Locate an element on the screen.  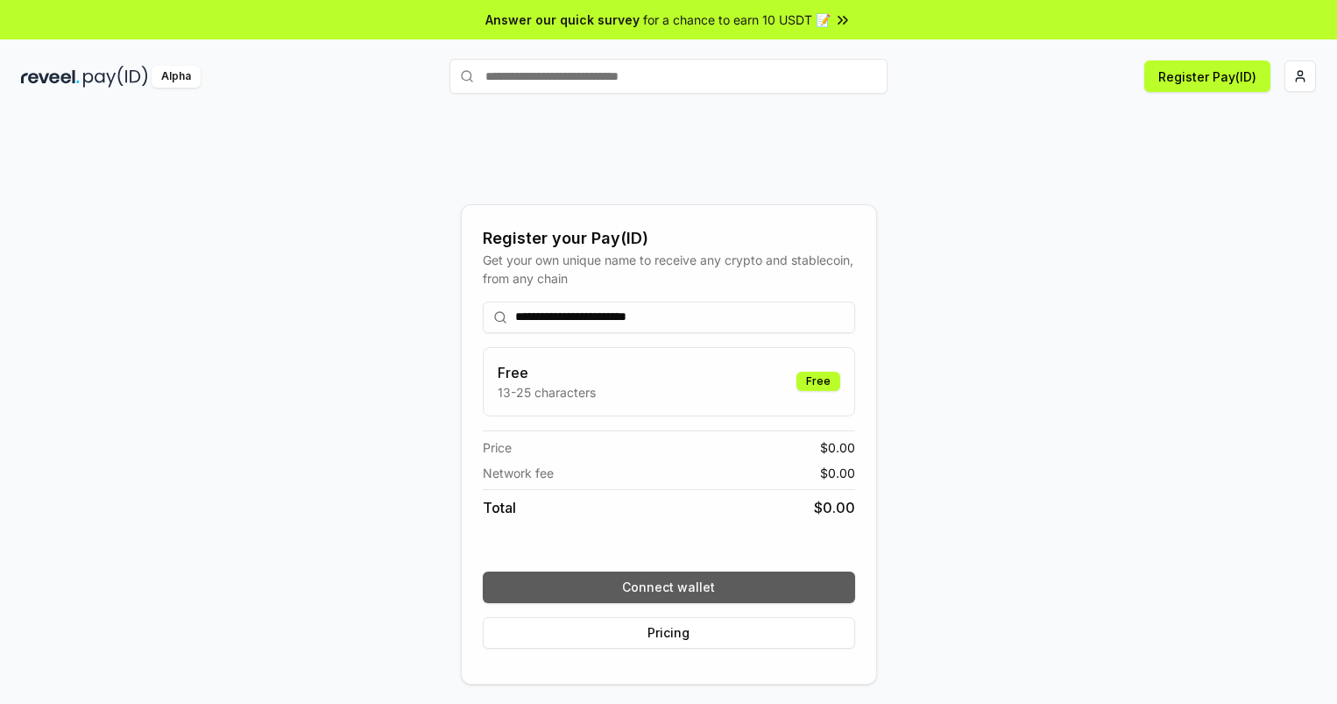
span: Network fee is located at coordinates (518, 472).